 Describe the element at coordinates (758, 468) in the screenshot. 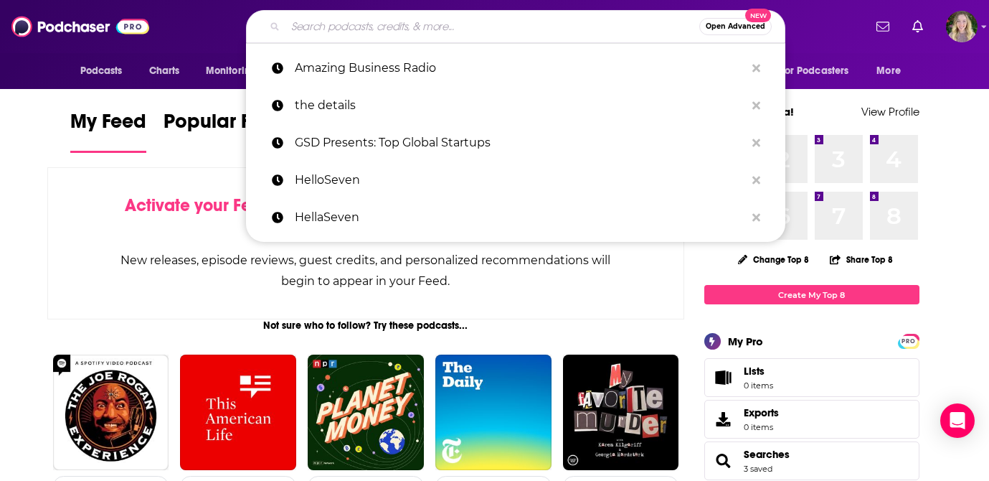

I see `a: 3 saved` at that location.